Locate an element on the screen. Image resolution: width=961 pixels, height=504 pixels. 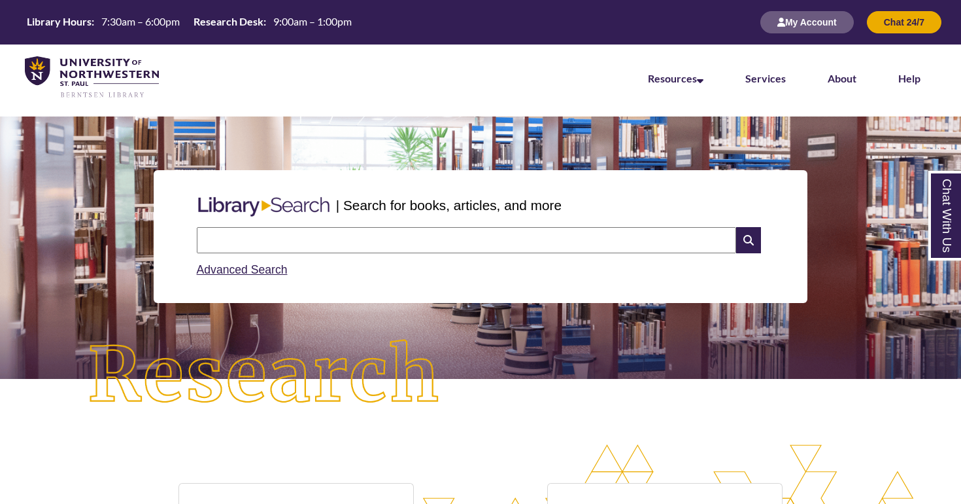
img: UNWSP Library Logo is located at coordinates (92, 77).